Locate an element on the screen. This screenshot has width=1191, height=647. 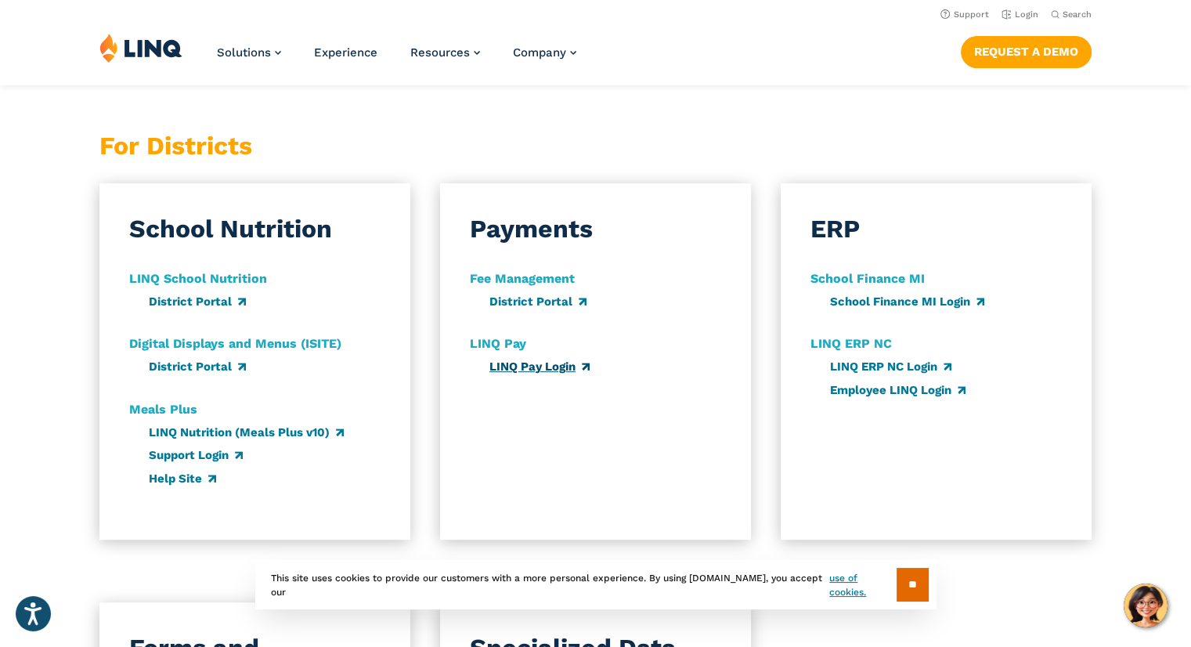
img: LINQ | K‑12 Software is located at coordinates (141, 48).